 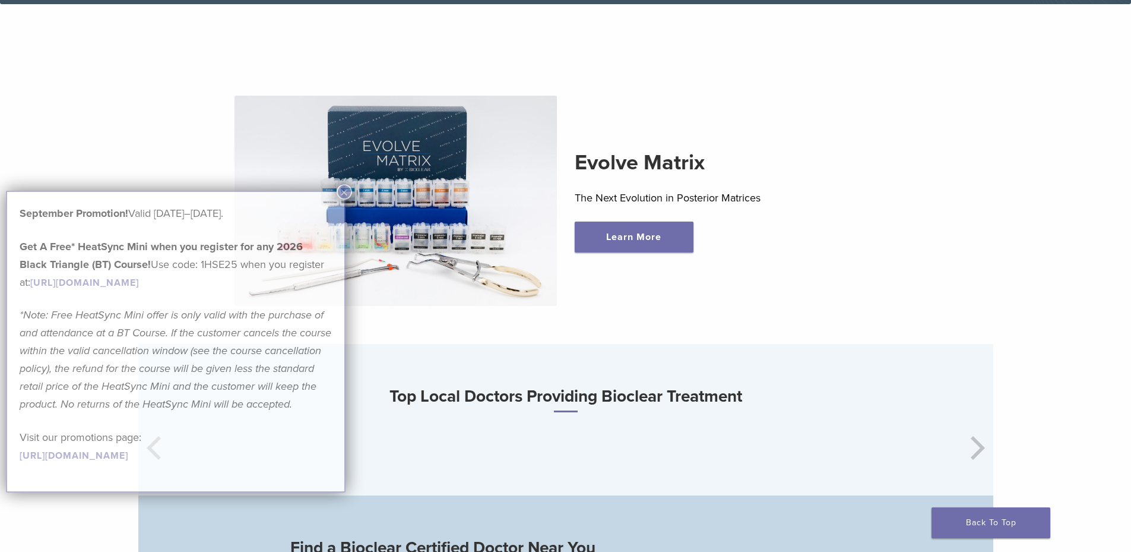 I want to click on strong: Get A Free* HeatSync Mini when you register for any 2026 Black Triangle (BT) Course!, so click(x=161, y=255).